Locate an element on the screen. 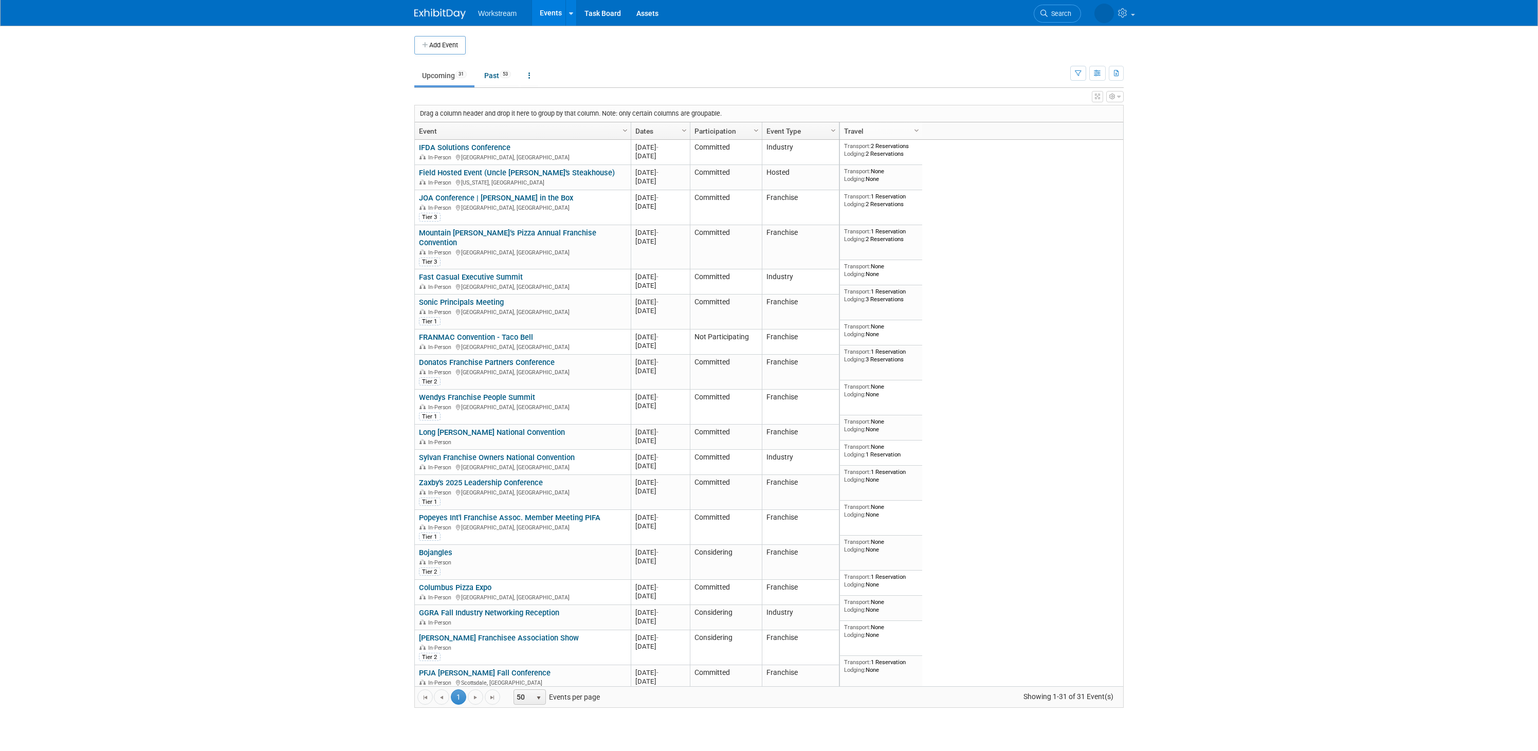  a: Upcoming31 is located at coordinates (444, 76).